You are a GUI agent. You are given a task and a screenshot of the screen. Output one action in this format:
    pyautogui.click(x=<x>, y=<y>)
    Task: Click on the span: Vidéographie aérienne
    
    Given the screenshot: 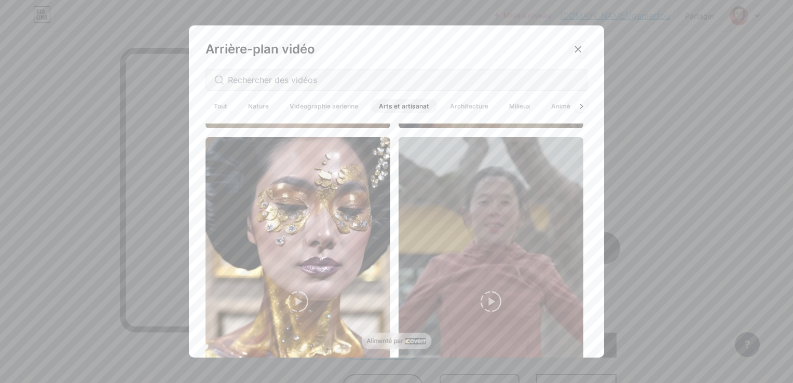 What is the action you would take?
    pyautogui.click(x=324, y=106)
    